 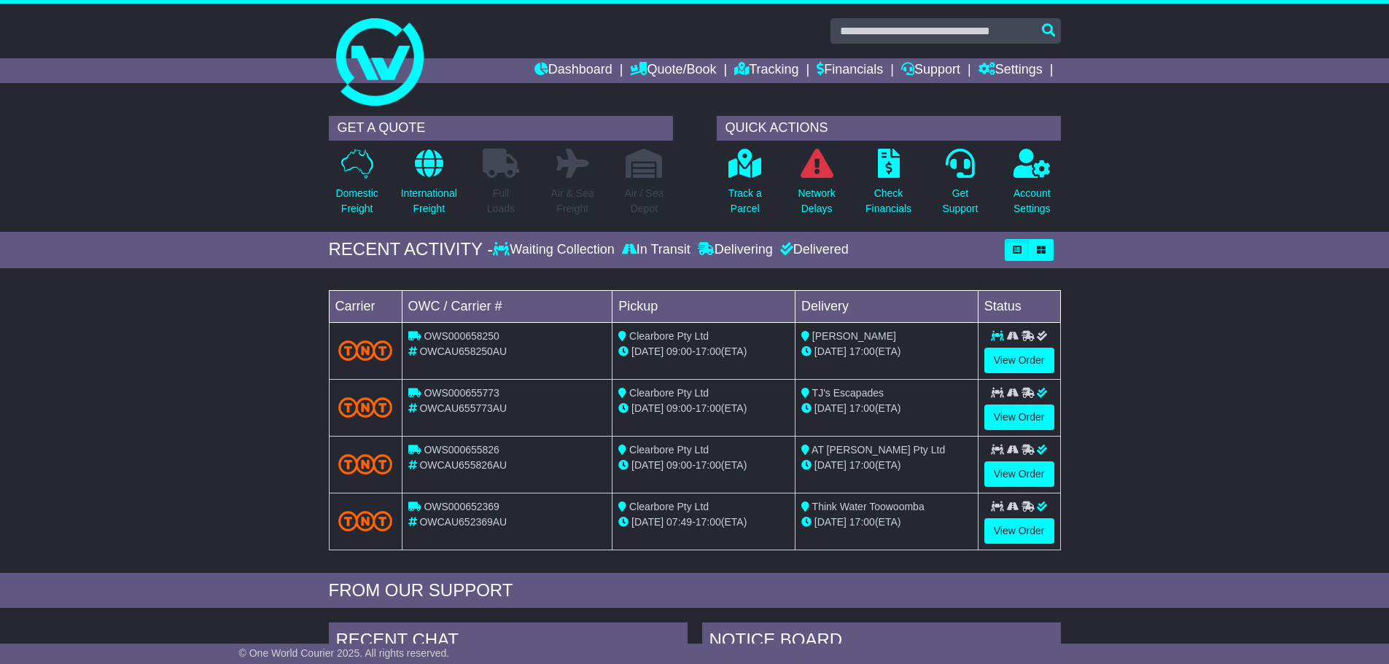 I want to click on div: In Transit, so click(x=656, y=250).